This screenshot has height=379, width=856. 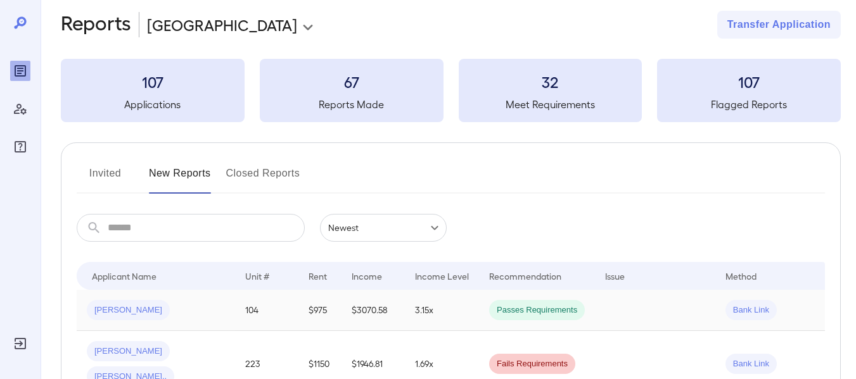 What do you see at coordinates (20, 71) in the screenshot?
I see `div: Reports` at bounding box center [20, 71].